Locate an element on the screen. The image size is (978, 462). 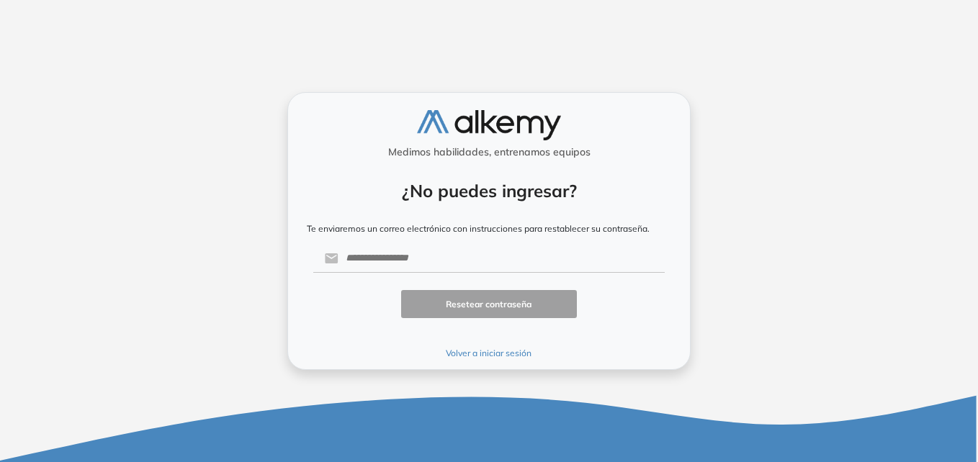
img: logo-alkemy is located at coordinates (489, 125).